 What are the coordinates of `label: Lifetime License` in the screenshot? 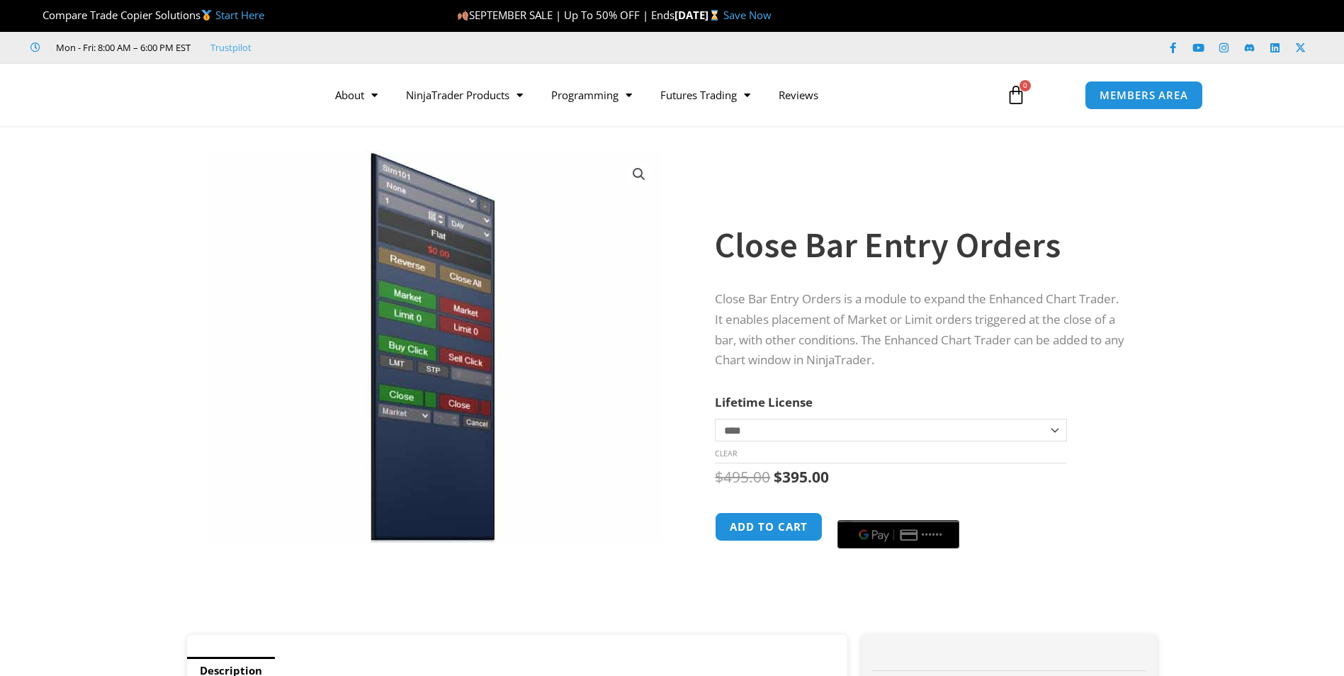 It's located at (764, 402).